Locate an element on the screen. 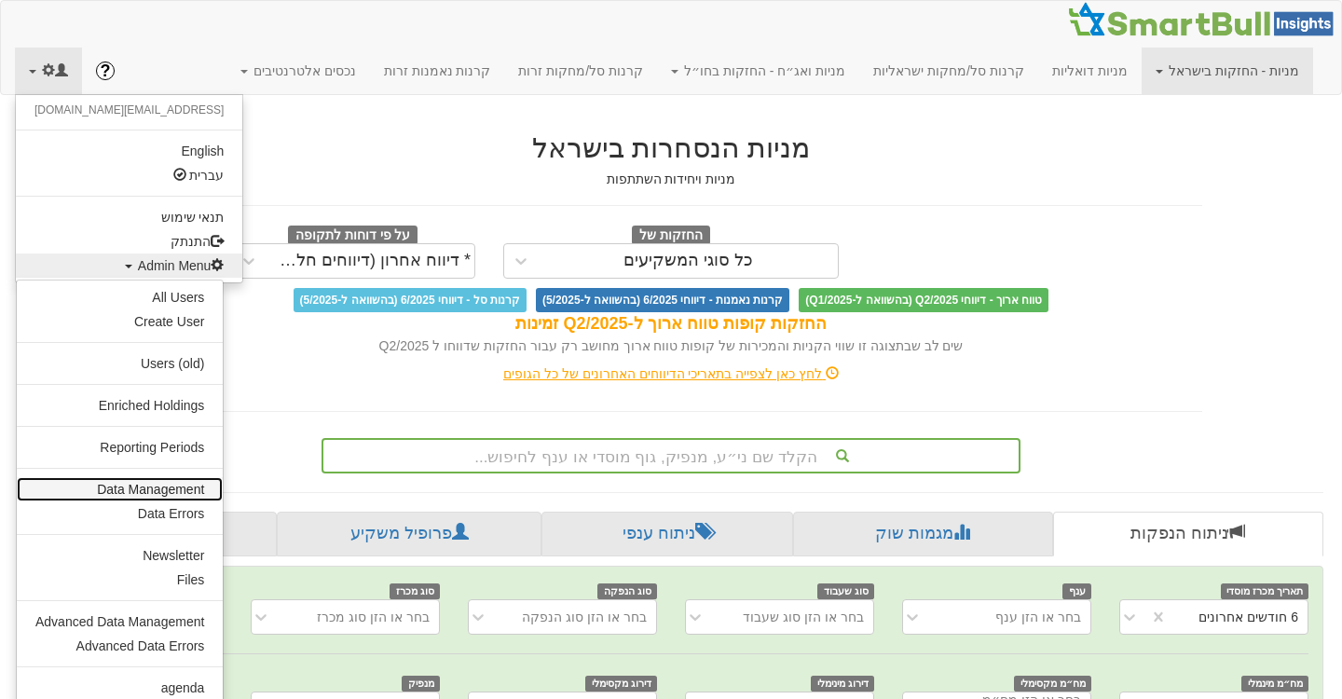  div: לחץ כאן לצפייה בתאריכי הדיווחים האחרונים של כל הגופים is located at coordinates (671, 374).